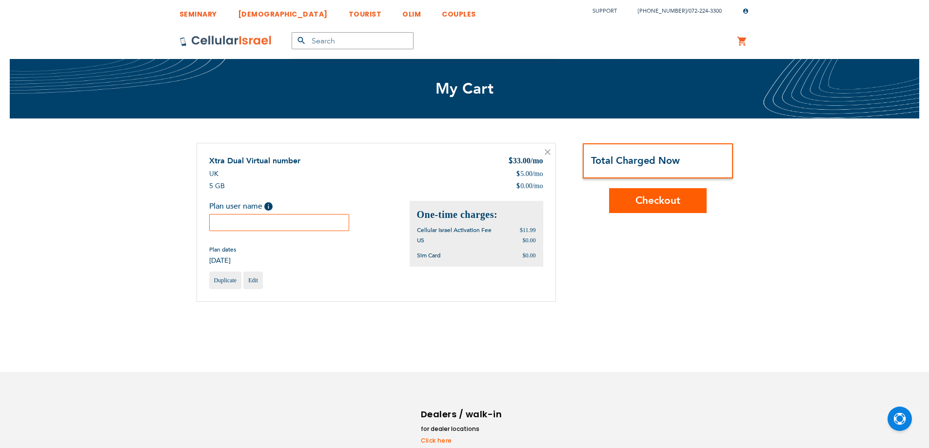  Describe the element at coordinates (365, 11) in the screenshot. I see `a: TOURIST` at that location.